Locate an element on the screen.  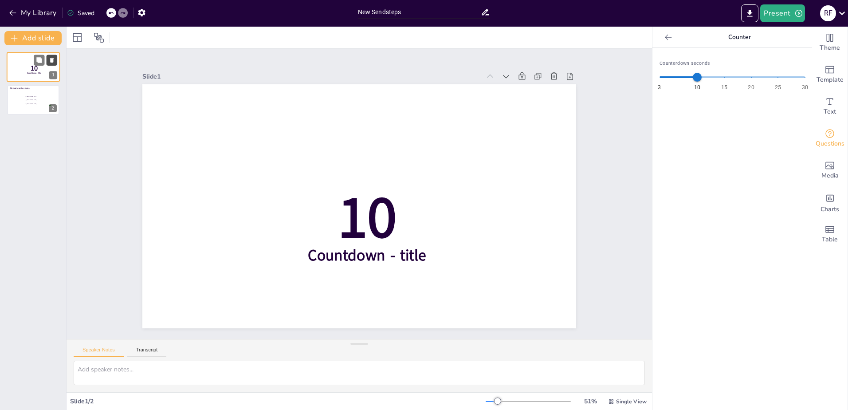
span: 25 is located at coordinates (778, 88).